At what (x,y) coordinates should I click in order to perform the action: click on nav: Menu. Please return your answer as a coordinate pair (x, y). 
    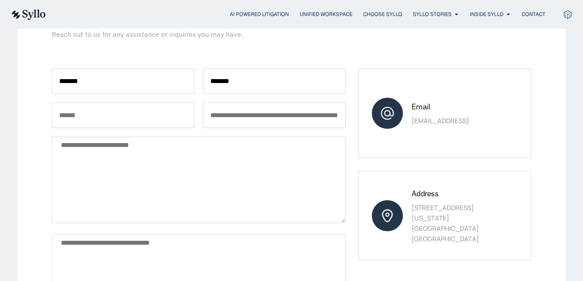
    Looking at the image, I should click on (304, 14).